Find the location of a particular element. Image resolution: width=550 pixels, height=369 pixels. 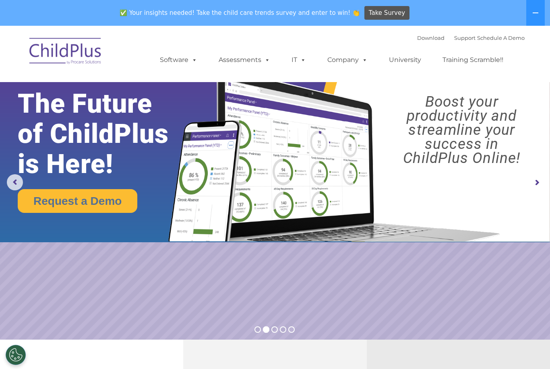

a: University is located at coordinates (405, 60).